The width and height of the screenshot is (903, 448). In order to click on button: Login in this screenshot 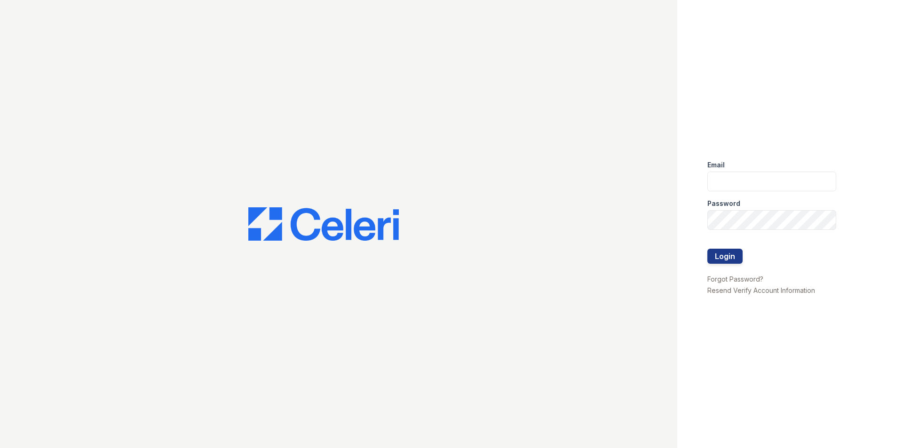, I will do `click(725, 256)`.